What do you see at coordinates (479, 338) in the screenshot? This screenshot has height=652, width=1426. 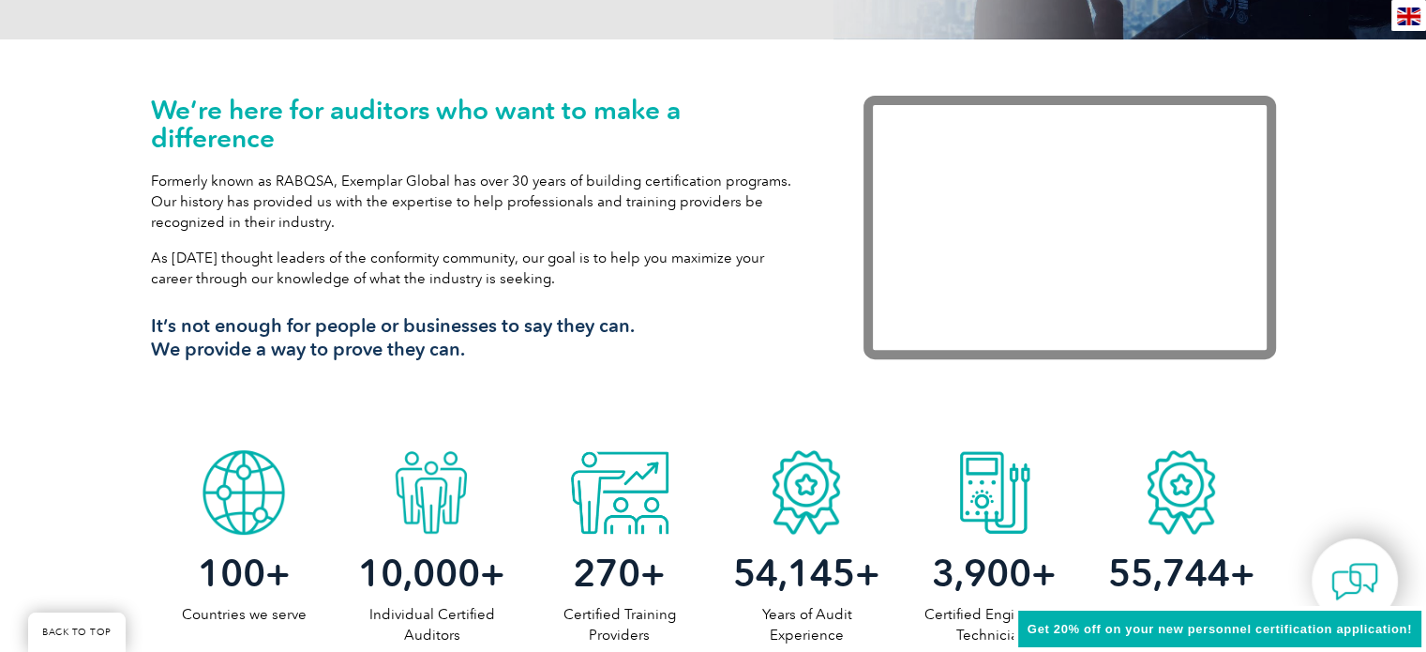 I see `h3: It’s not enough for people or businesses to say they can. We provide a way to prove they can.` at bounding box center [479, 338].